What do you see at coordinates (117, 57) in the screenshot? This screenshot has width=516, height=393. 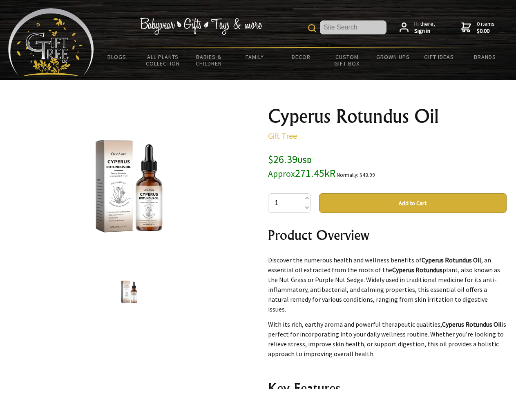 I see `a: BLOGS` at bounding box center [117, 57].